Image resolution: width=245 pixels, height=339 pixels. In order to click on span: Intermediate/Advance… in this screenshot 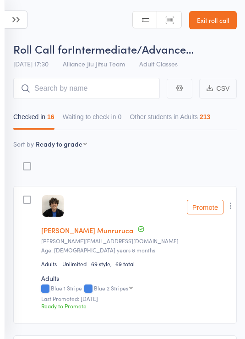, I will do `click(133, 49)`.